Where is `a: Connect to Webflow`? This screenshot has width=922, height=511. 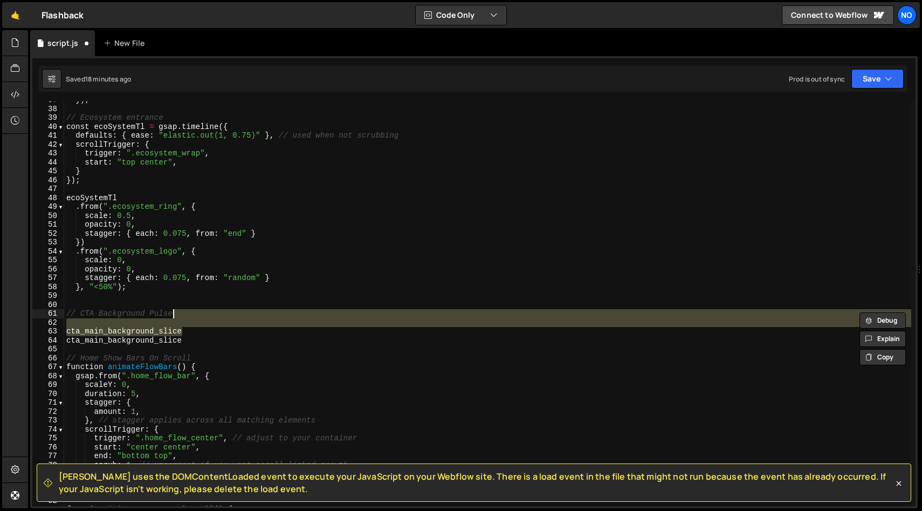 a: Connect to Webflow is located at coordinates (838, 15).